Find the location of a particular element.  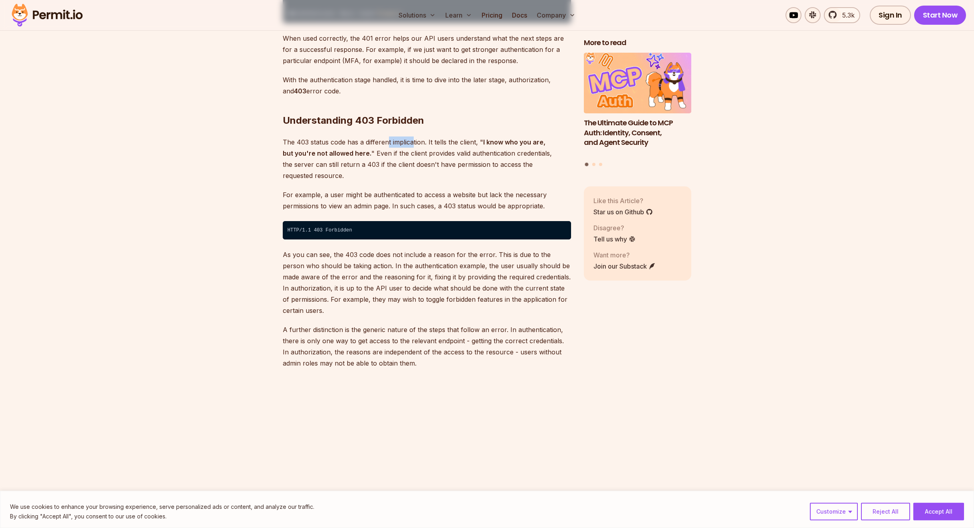

p: A further distinction is the generic nature of the steps that follow an error. In authentication,... is located at coordinates (427, 347).